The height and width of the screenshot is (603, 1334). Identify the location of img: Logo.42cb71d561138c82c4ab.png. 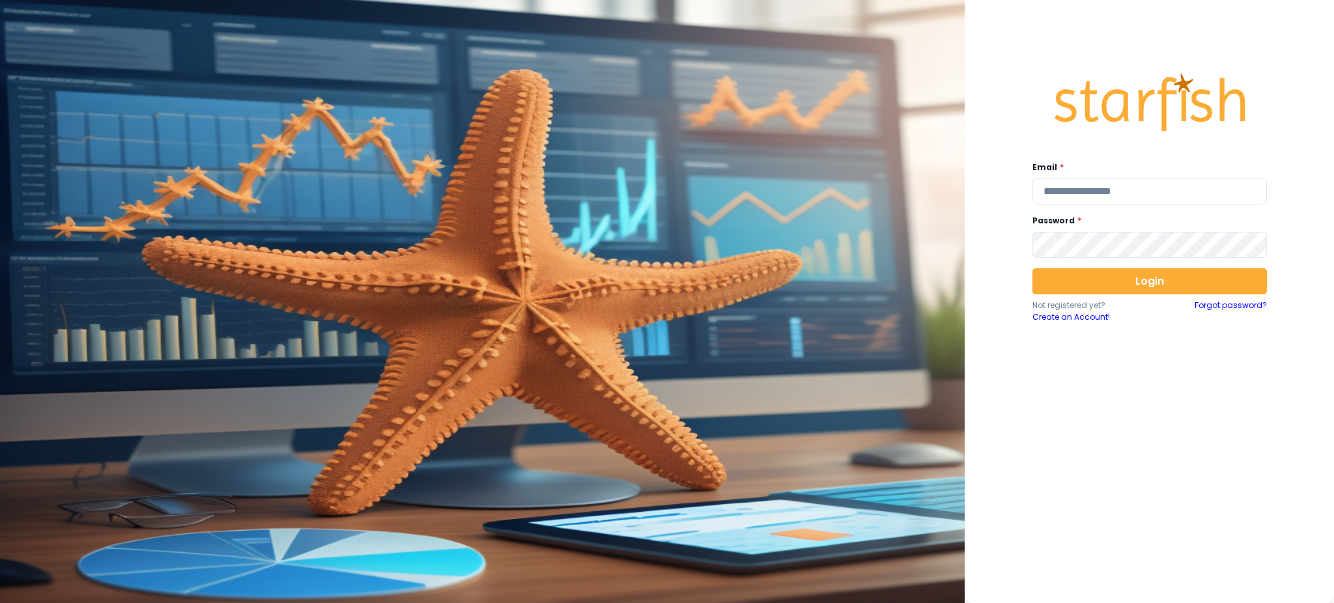
(1149, 102).